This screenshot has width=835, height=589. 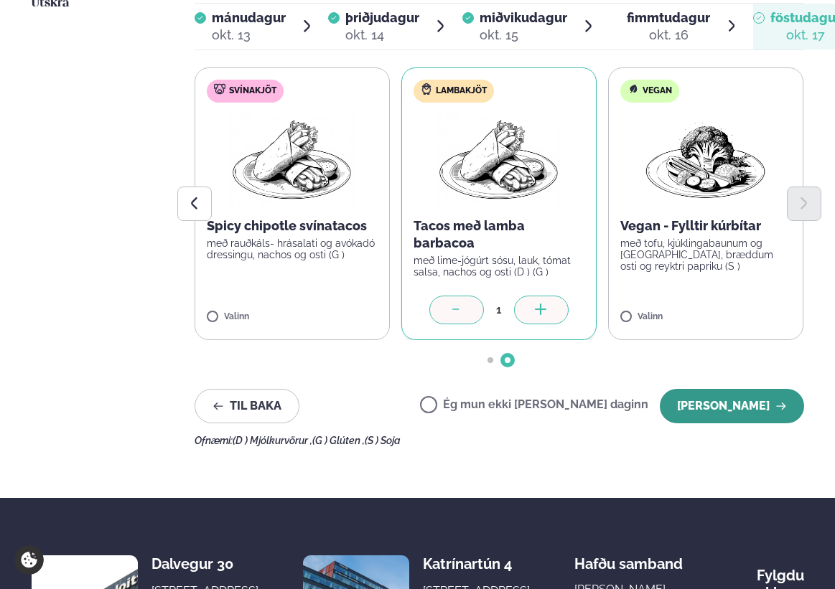 I want to click on span: Go to slide 1, so click(x=490, y=360).